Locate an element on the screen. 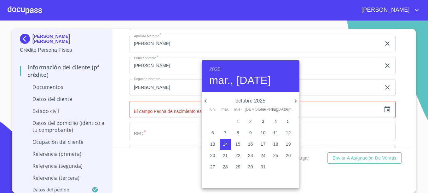 The image size is (428, 193). button: 19 is located at coordinates (288, 144).